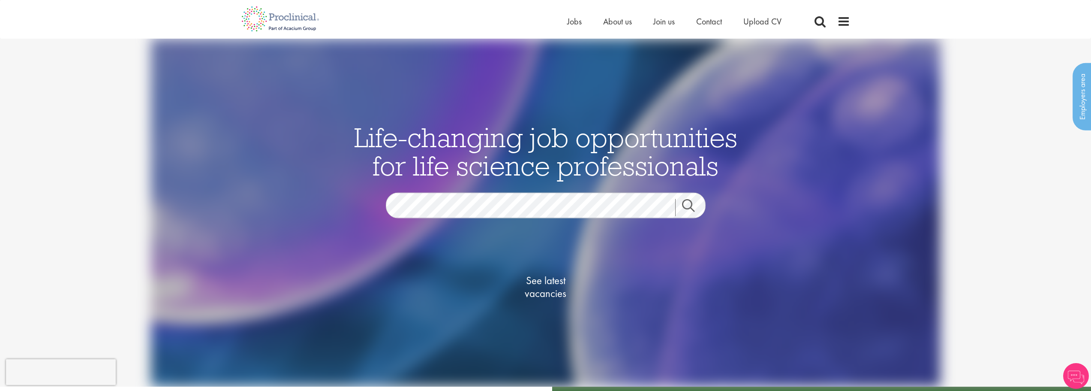  Describe the element at coordinates (709, 21) in the screenshot. I see `a: Contact` at that location.